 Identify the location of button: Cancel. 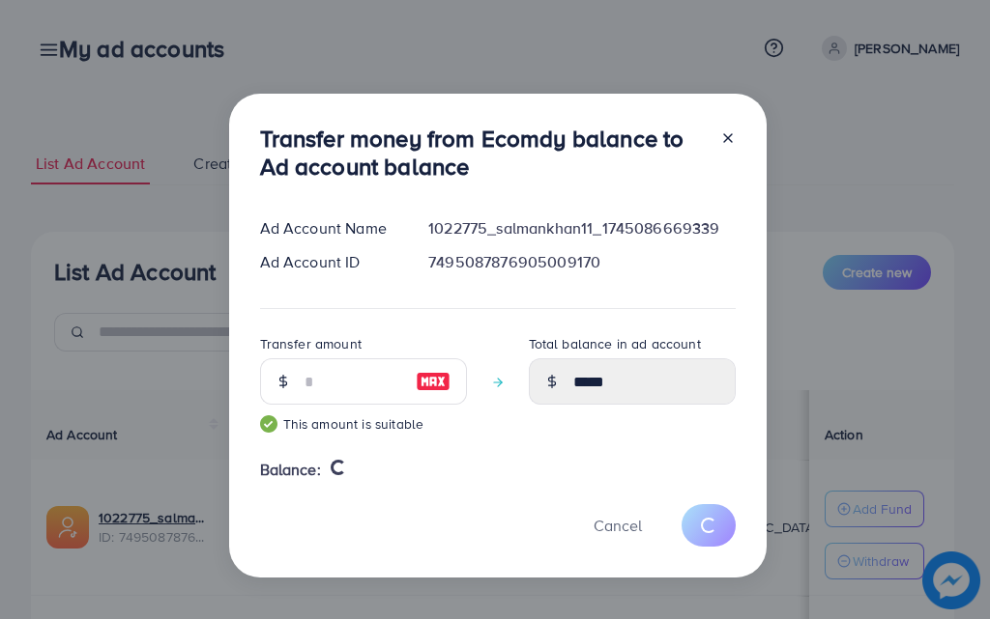
(617, 525).